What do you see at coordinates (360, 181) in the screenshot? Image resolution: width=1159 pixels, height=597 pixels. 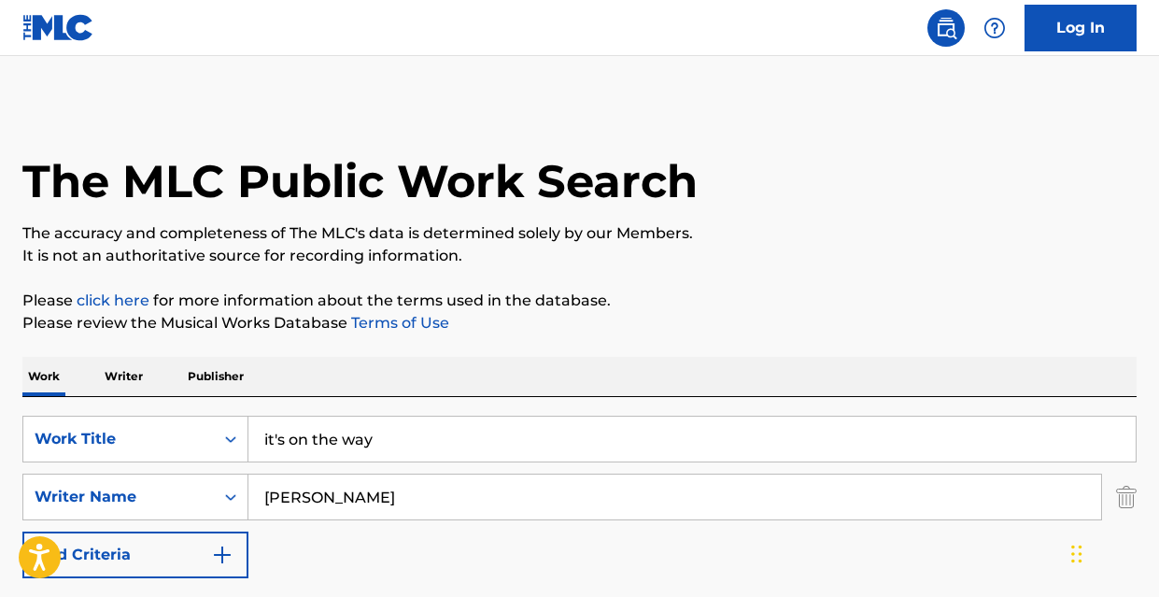 I see `h1: The MLC Public Work Search` at bounding box center [360, 181].